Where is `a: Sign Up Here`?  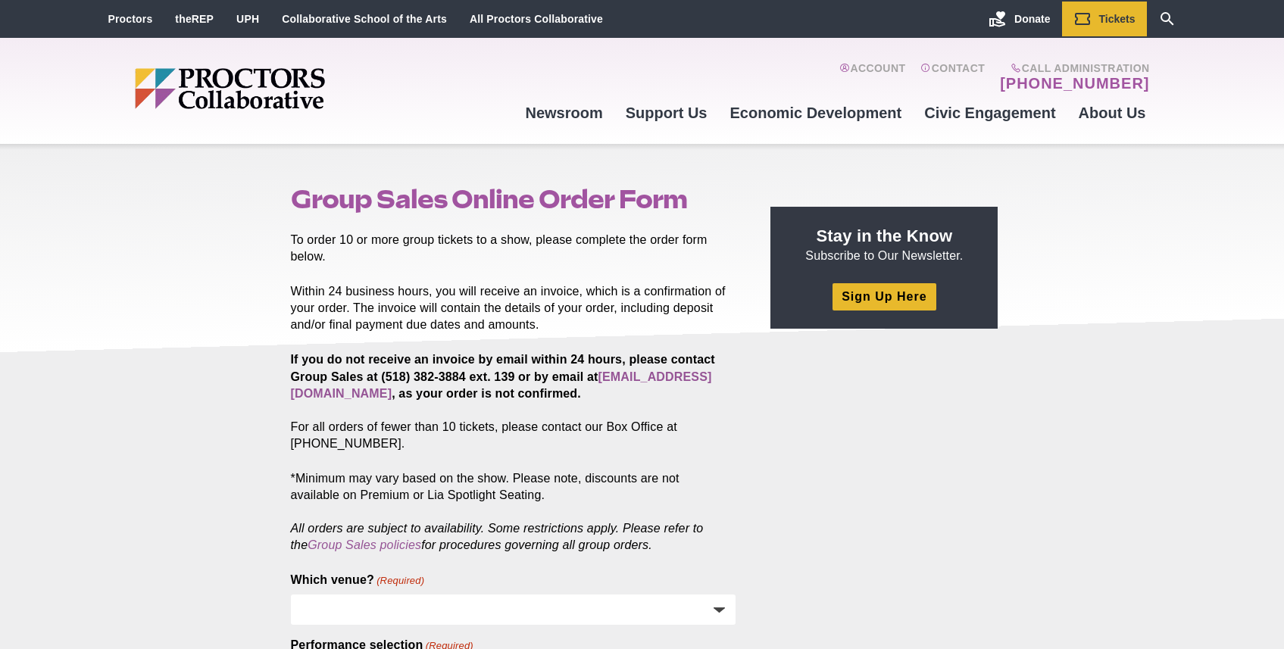 a: Sign Up Here is located at coordinates (884, 296).